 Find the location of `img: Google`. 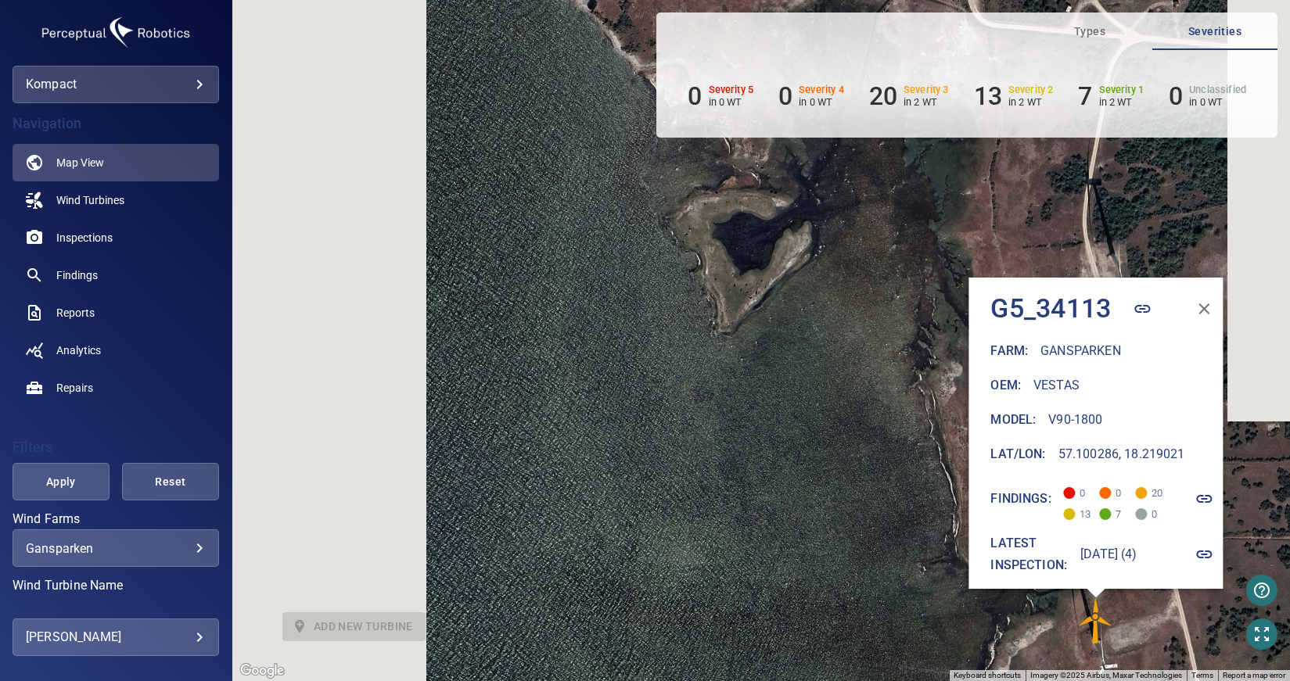

img: Google is located at coordinates (262, 671).